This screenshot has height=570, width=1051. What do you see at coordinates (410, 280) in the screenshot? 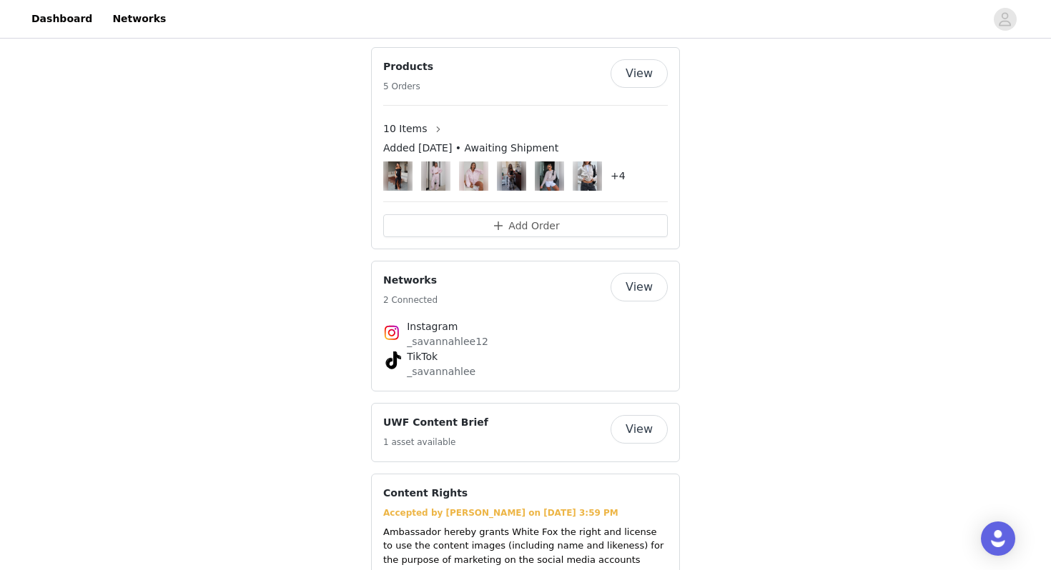
I see `h4: Networks` at bounding box center [410, 280].